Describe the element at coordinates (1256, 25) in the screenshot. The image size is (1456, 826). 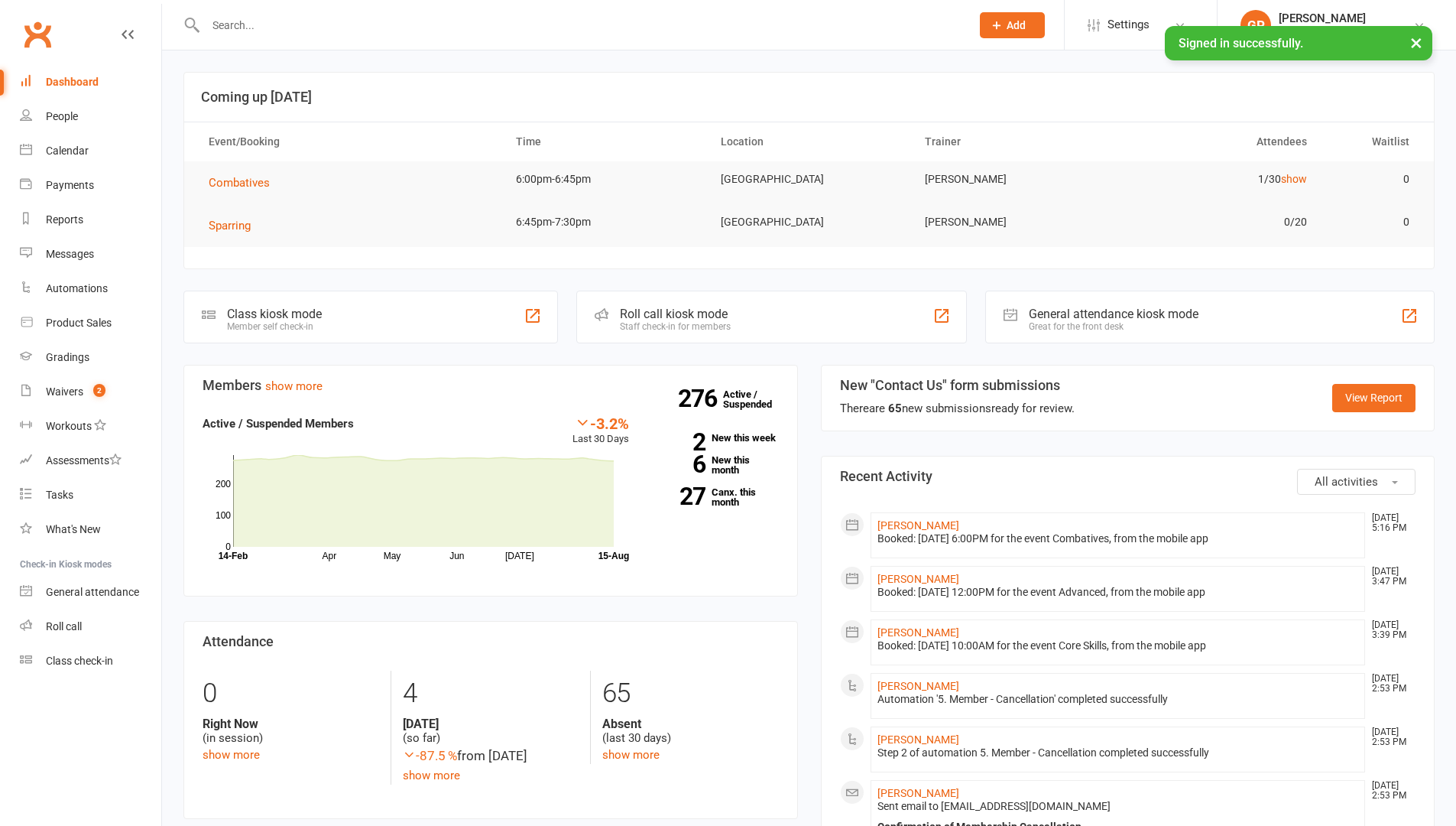
I see `div: GP` at that location.